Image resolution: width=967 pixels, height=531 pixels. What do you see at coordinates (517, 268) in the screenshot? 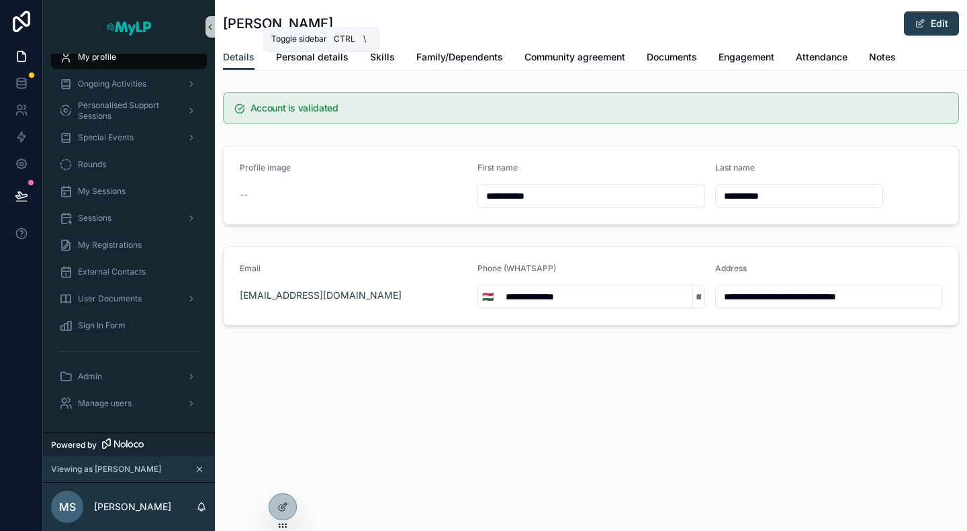
I see `span: Phone (WHATSAPP)` at bounding box center [517, 268].